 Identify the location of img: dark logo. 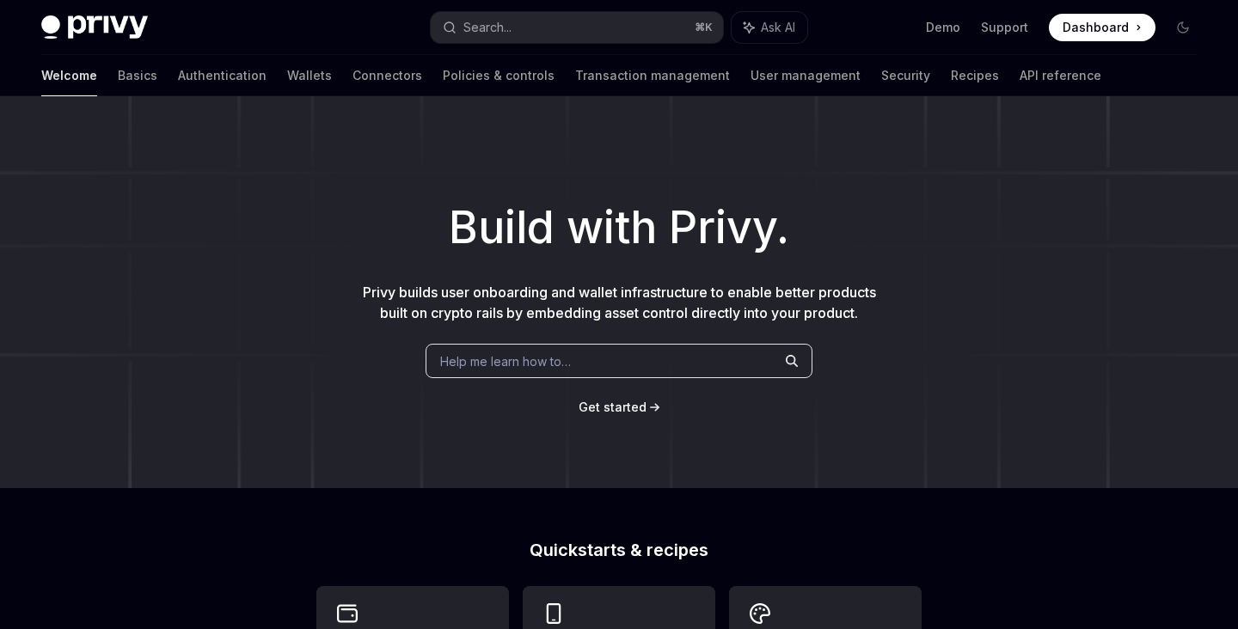
(95, 28).